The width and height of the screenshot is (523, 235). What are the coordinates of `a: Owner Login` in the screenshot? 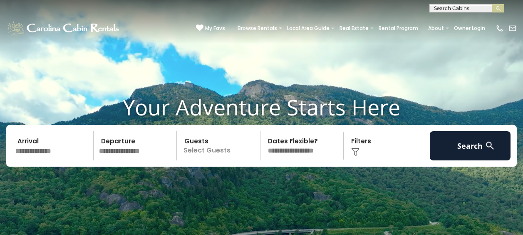 It's located at (470, 28).